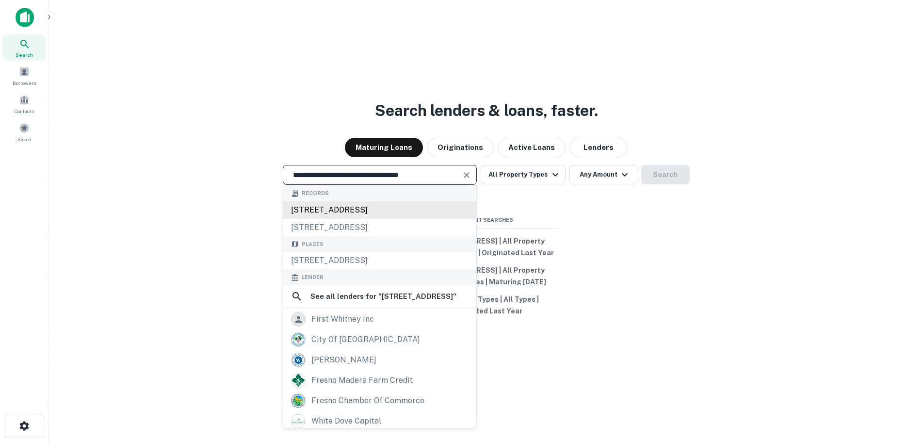  What do you see at coordinates (24, 104) in the screenshot?
I see `div: Contacts` at bounding box center [24, 104].